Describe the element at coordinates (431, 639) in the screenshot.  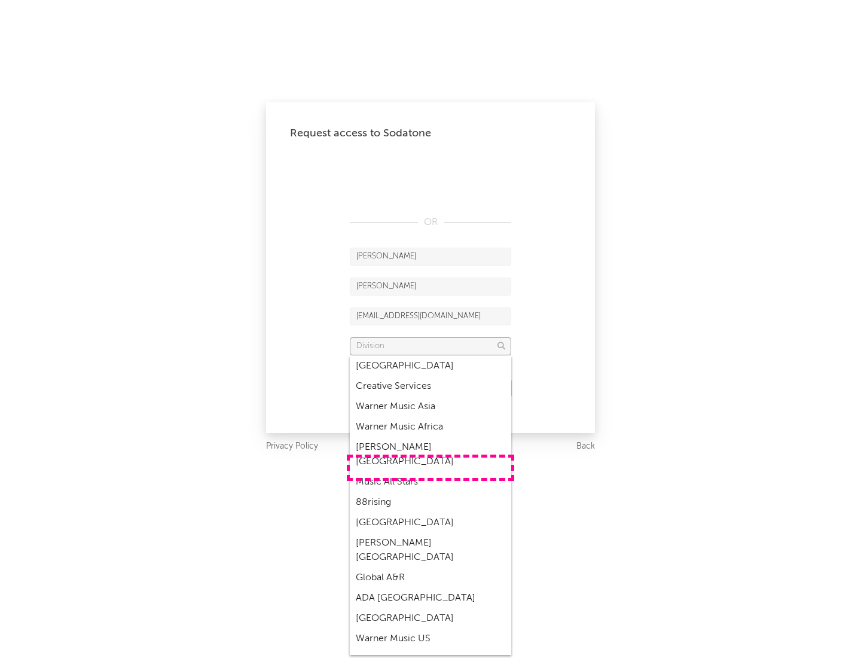
I see `div: Warner Music US` at that location.